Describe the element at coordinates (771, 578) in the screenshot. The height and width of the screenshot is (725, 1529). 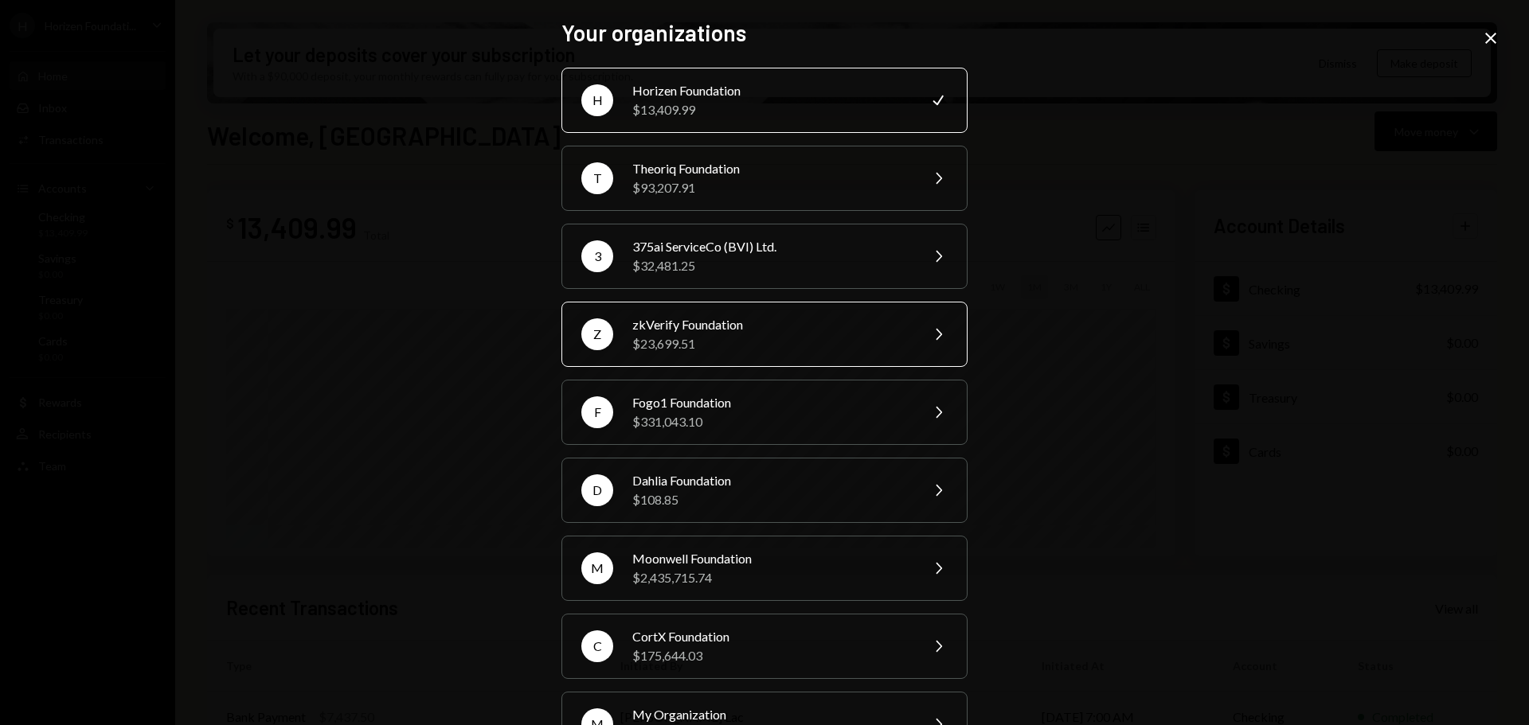
I see `div: $2,435,715.74` at that location.